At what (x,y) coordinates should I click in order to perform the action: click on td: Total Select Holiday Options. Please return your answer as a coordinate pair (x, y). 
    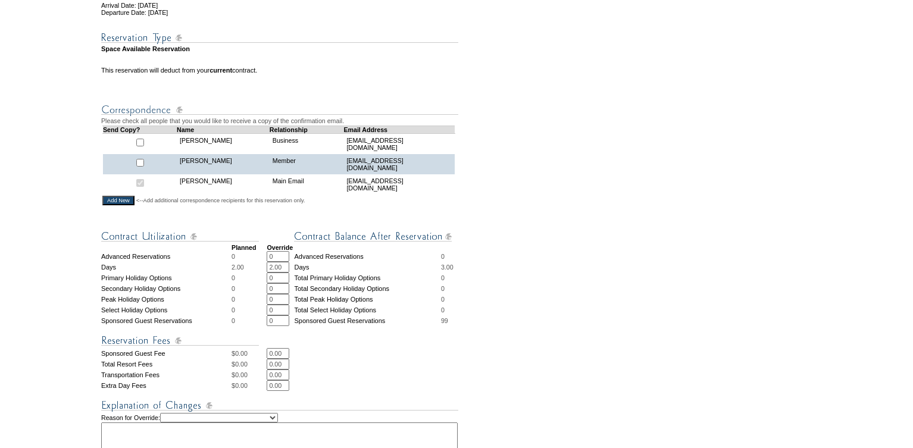
    Looking at the image, I should click on (367, 310).